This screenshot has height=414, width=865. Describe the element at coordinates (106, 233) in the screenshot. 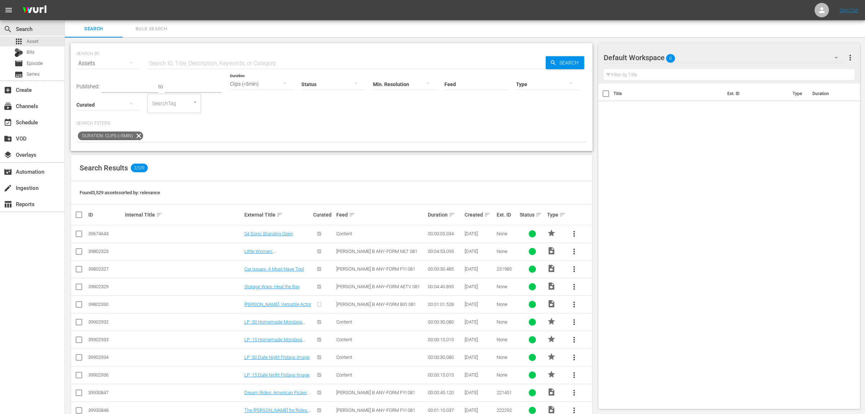

I see `div: 39674643` at that location.